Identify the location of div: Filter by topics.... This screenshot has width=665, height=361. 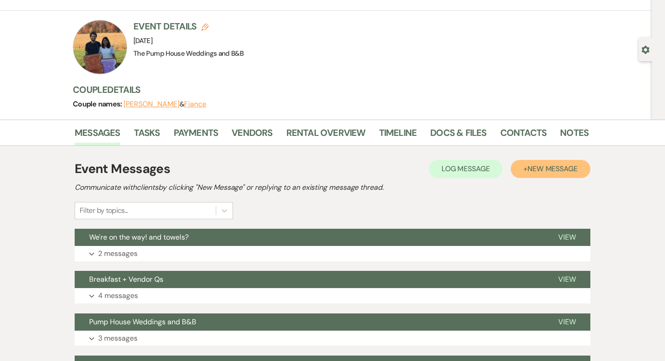
(104, 210).